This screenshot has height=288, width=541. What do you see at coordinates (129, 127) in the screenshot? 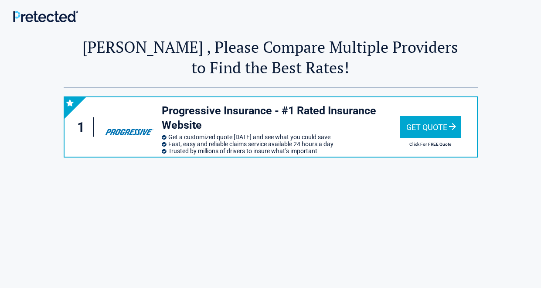
I see `img: progressive's logo` at bounding box center [129, 127].